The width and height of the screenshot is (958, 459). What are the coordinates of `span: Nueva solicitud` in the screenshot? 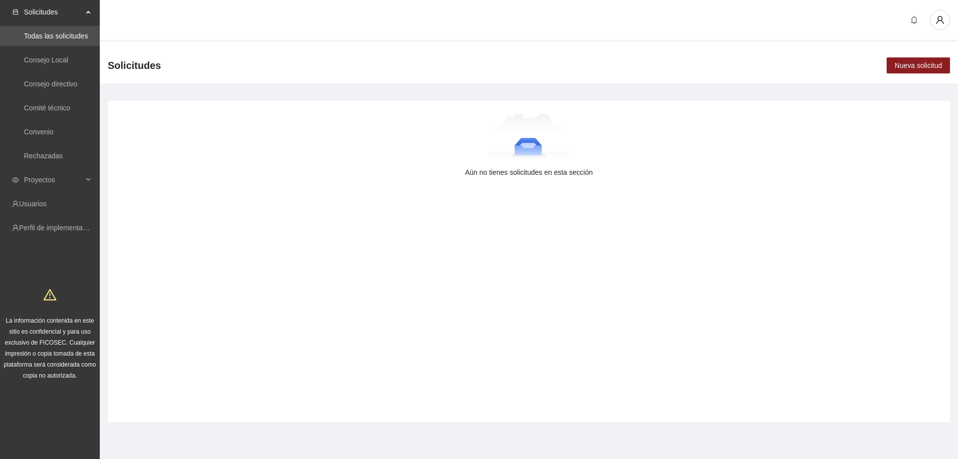 It's located at (918, 65).